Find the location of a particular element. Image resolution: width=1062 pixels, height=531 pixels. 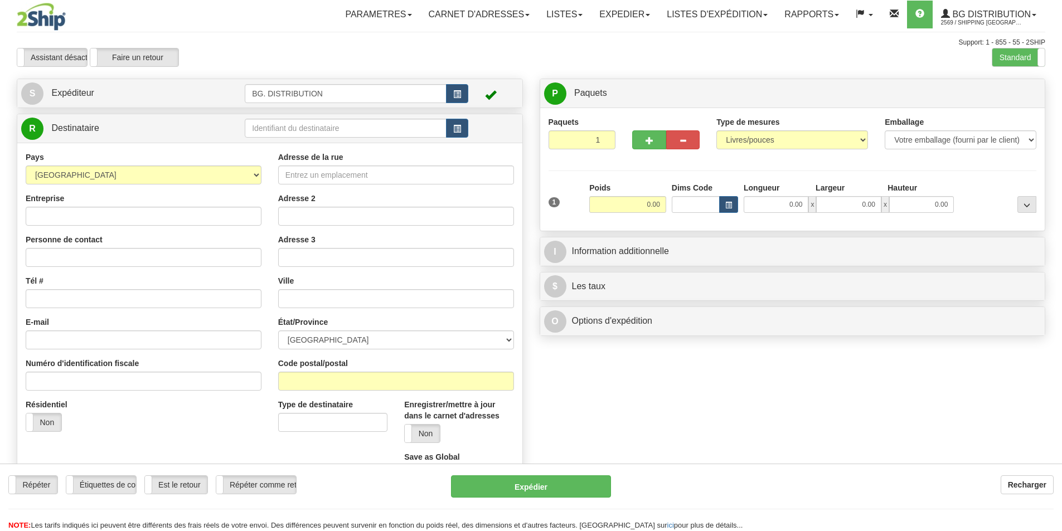

label: Standard is located at coordinates (1019, 57).